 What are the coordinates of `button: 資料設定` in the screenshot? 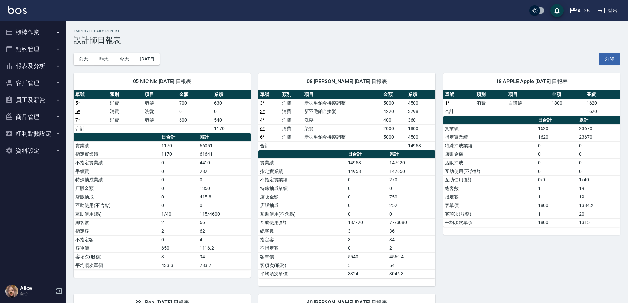 It's located at (33, 151).